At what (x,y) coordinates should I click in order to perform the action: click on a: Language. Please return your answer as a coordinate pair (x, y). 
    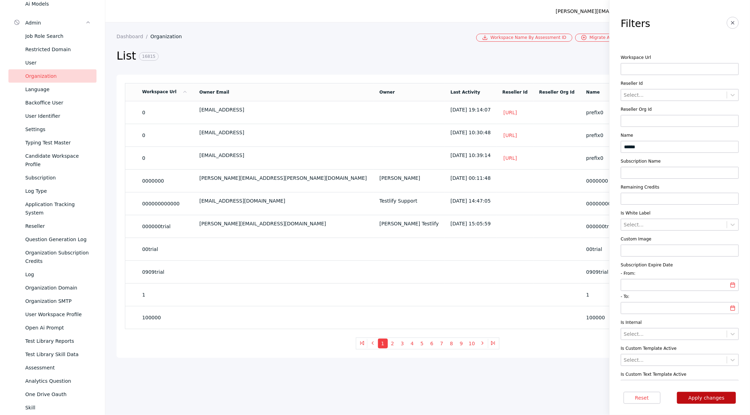
    Looking at the image, I should click on (52, 89).